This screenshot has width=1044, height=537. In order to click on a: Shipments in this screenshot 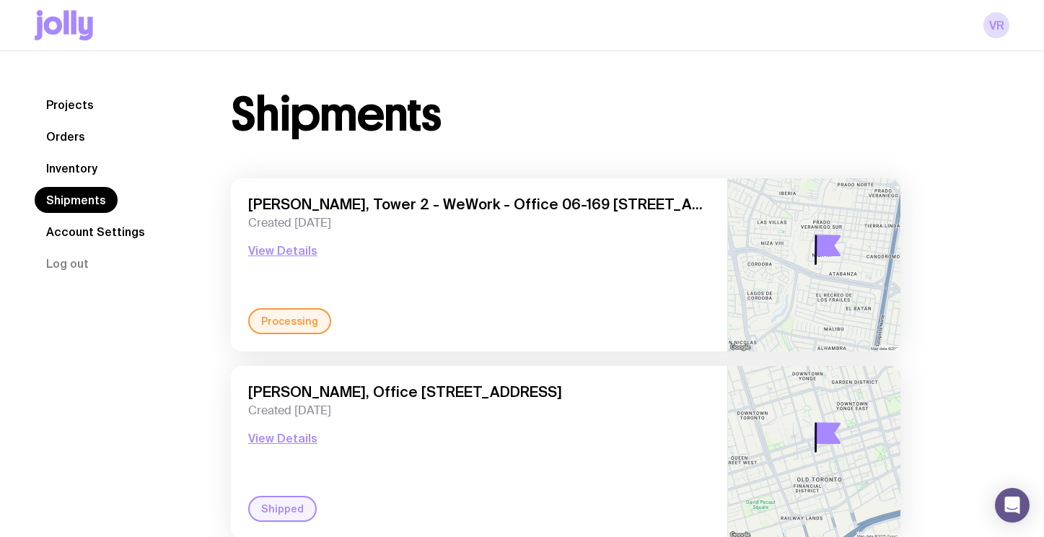, I will do `click(76, 200)`.